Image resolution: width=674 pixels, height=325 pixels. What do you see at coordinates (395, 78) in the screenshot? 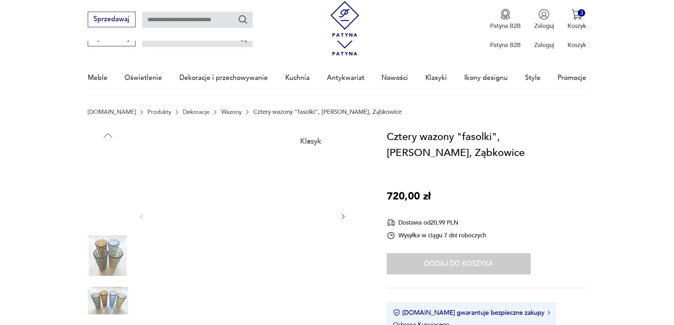
I see `a: Nowości` at bounding box center [395, 78].